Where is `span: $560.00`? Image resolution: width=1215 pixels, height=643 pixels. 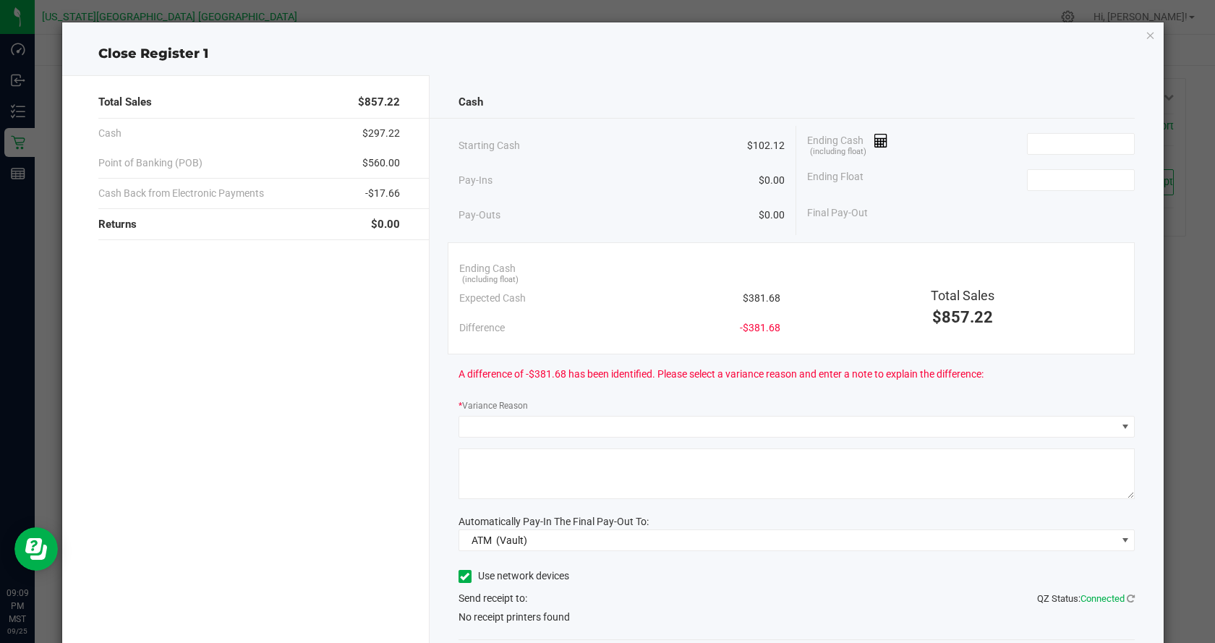 span: $560.00 is located at coordinates (381, 163).